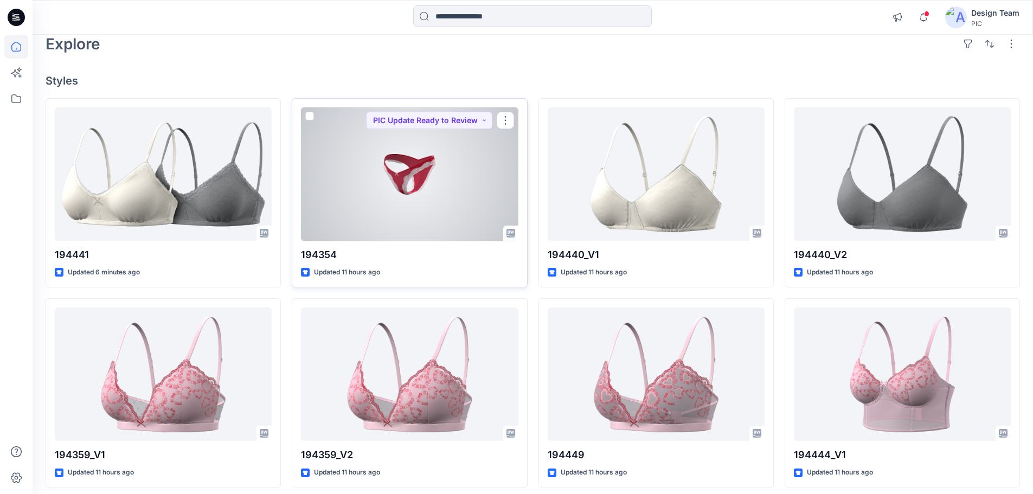 Image resolution: width=1033 pixels, height=494 pixels. Describe the element at coordinates (163, 255) in the screenshot. I see `p: 194441` at that location.